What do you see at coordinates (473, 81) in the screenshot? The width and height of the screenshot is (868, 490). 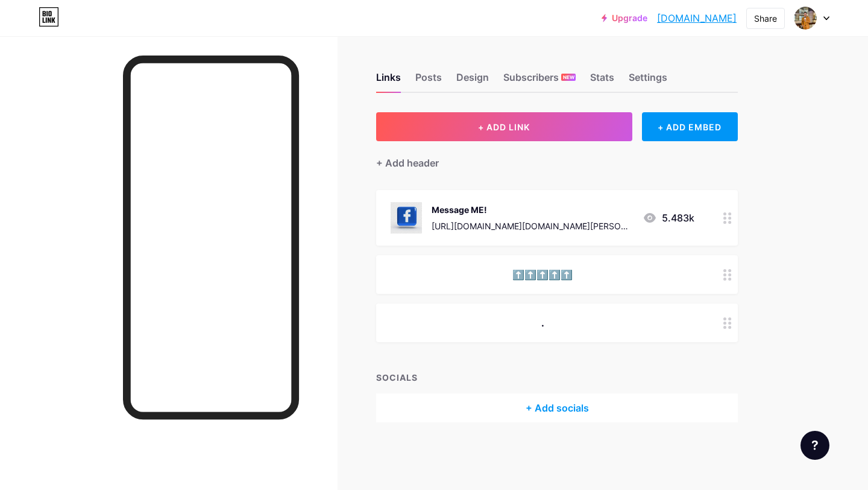 I see `div: Design` at bounding box center [473, 81].